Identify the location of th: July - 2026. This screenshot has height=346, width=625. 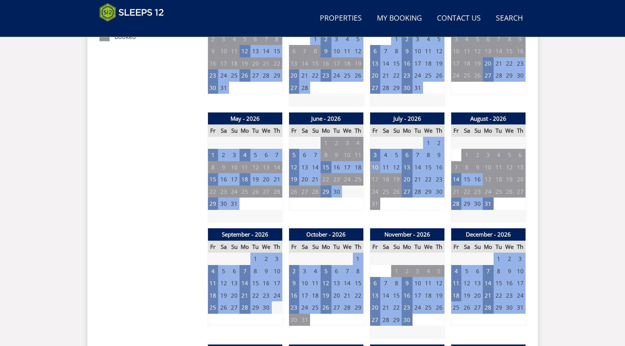
(407, 119).